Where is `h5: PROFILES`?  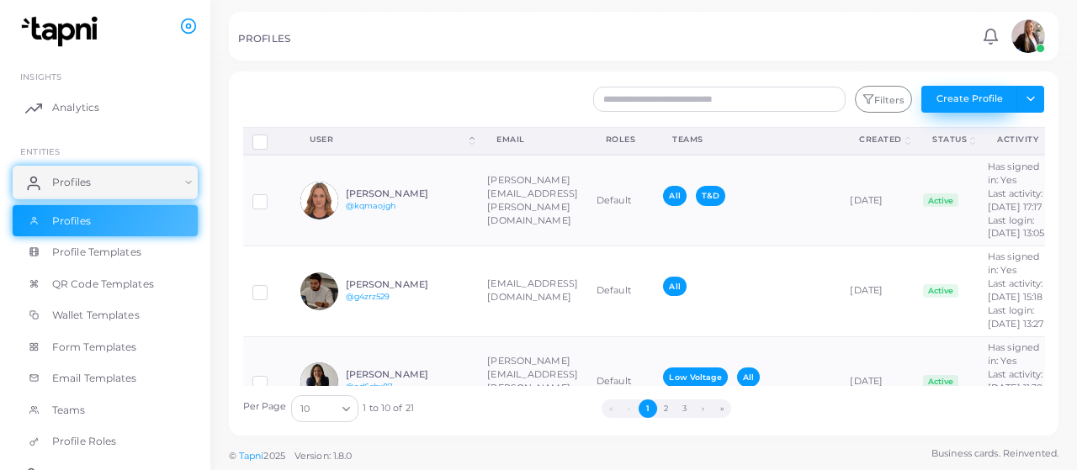
h5: PROFILES is located at coordinates (264, 39).